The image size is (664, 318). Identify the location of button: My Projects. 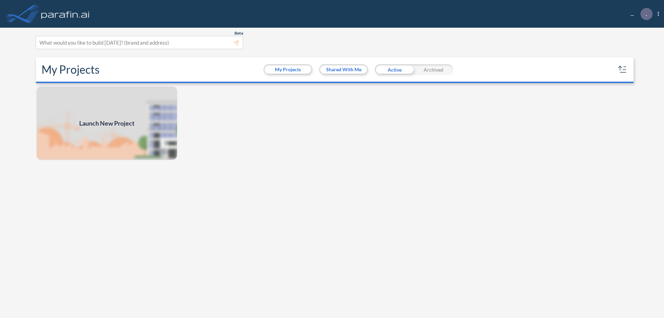
(288, 70).